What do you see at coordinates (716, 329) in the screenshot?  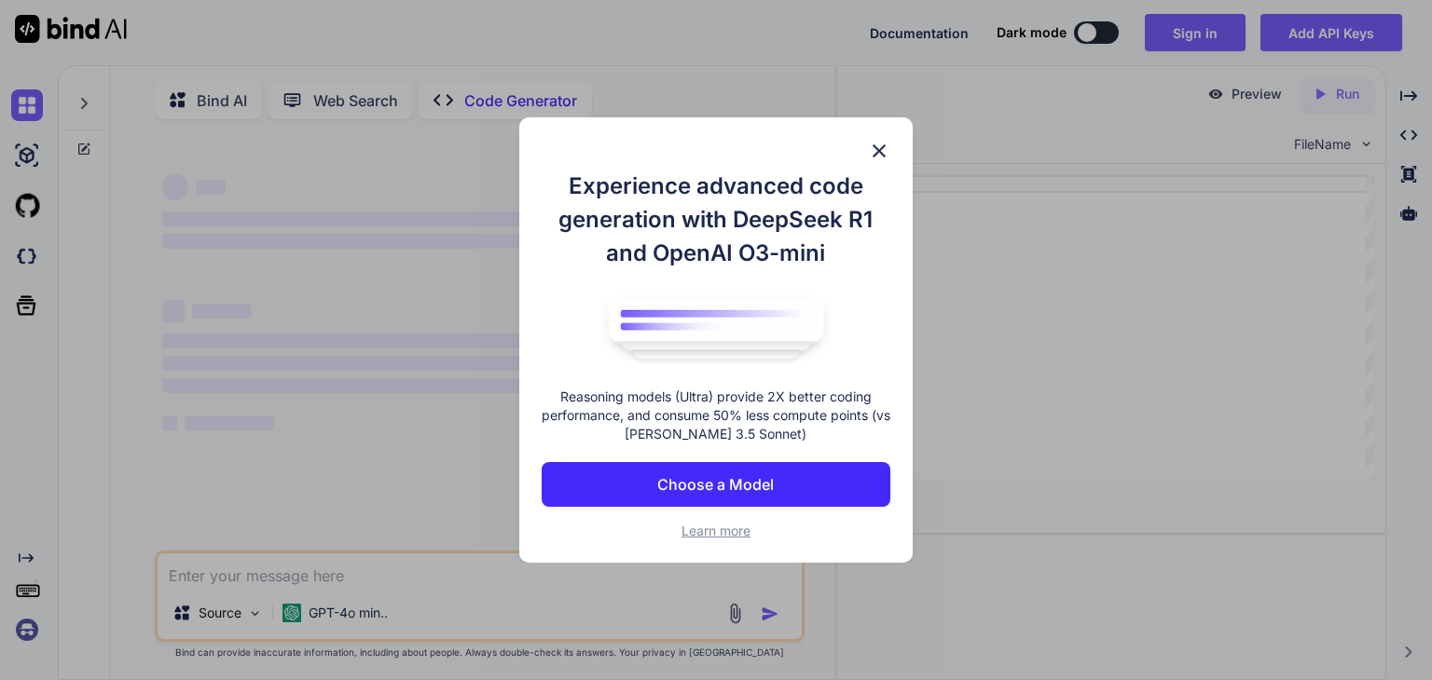 I see `img: bind logo` at bounding box center [716, 329].